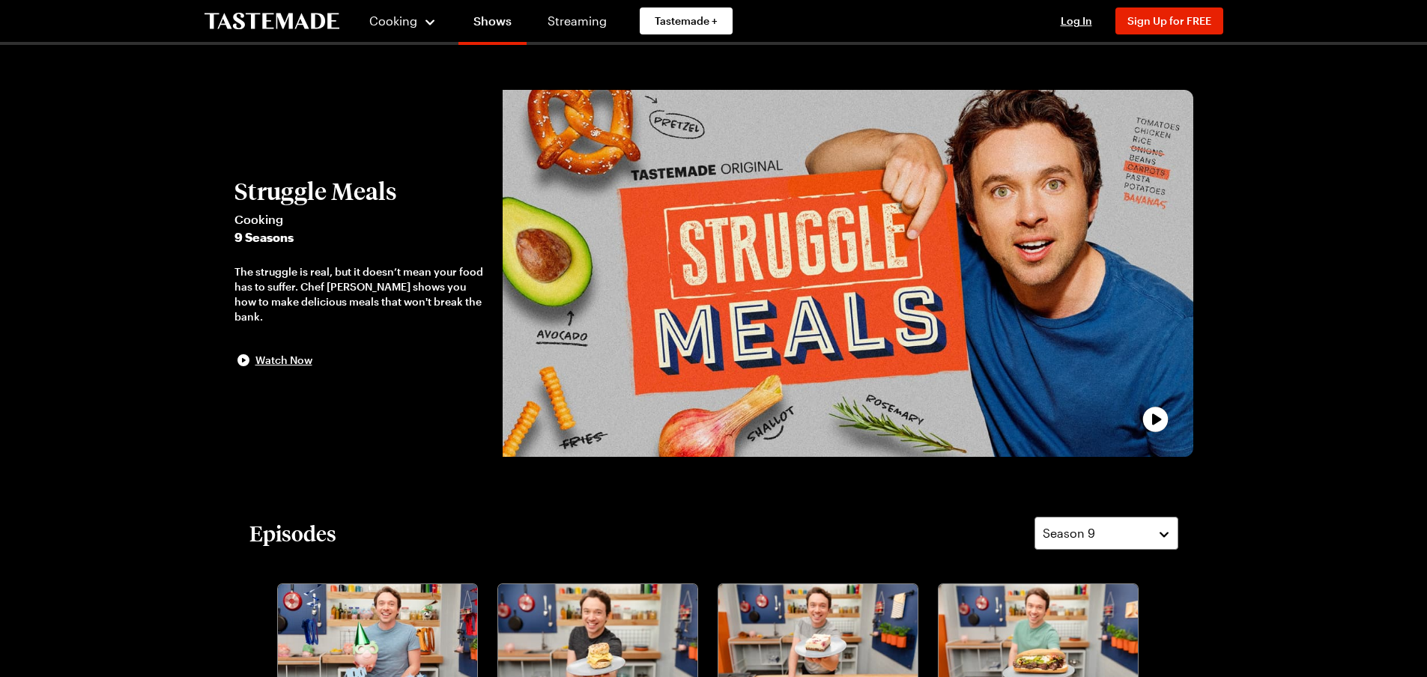  What do you see at coordinates (1169, 20) in the screenshot?
I see `span: Sign Up for FREE` at bounding box center [1169, 20].